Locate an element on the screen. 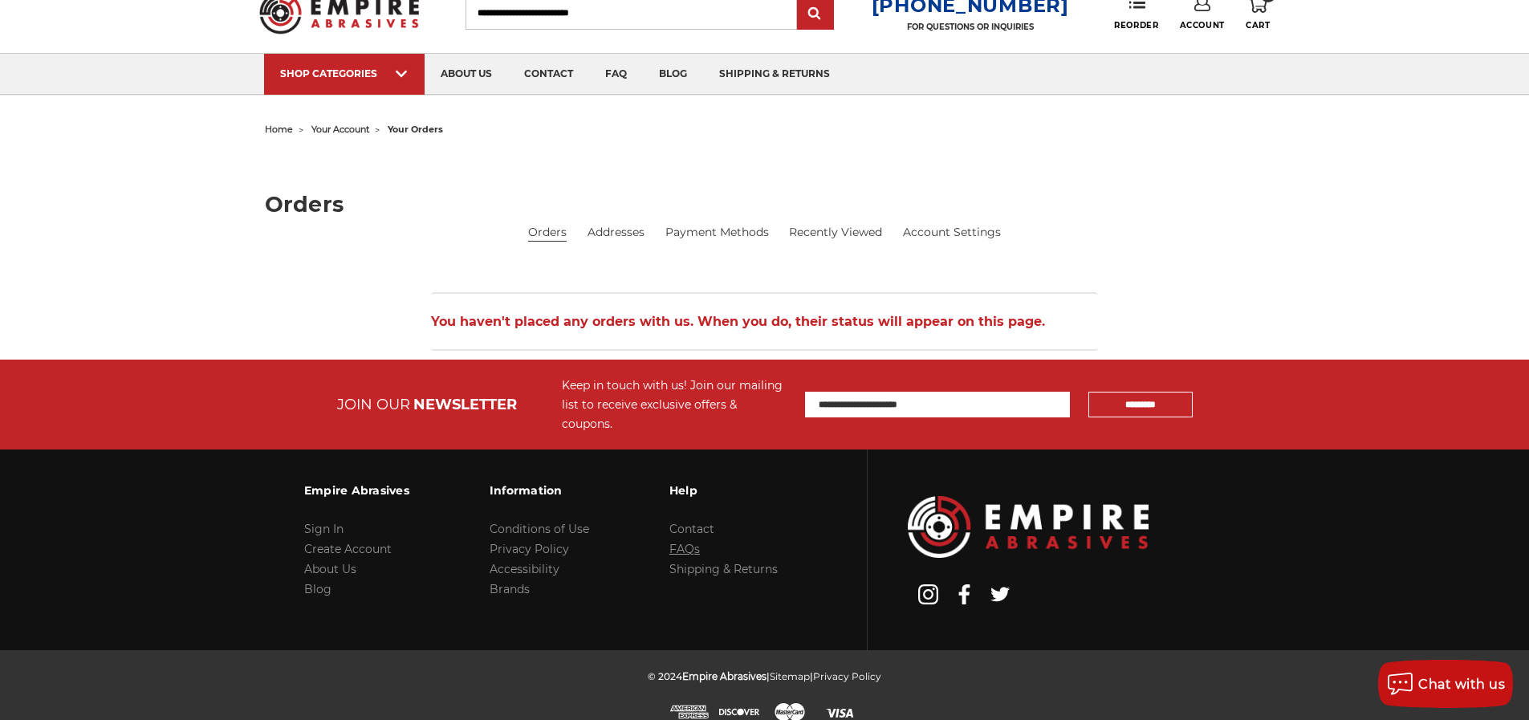 This screenshot has height=720, width=1529. a: Shipping & Returns is located at coordinates (723, 569).